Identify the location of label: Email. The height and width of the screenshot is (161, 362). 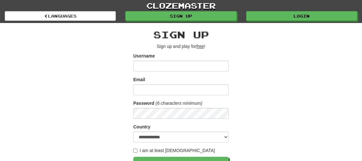
(139, 79).